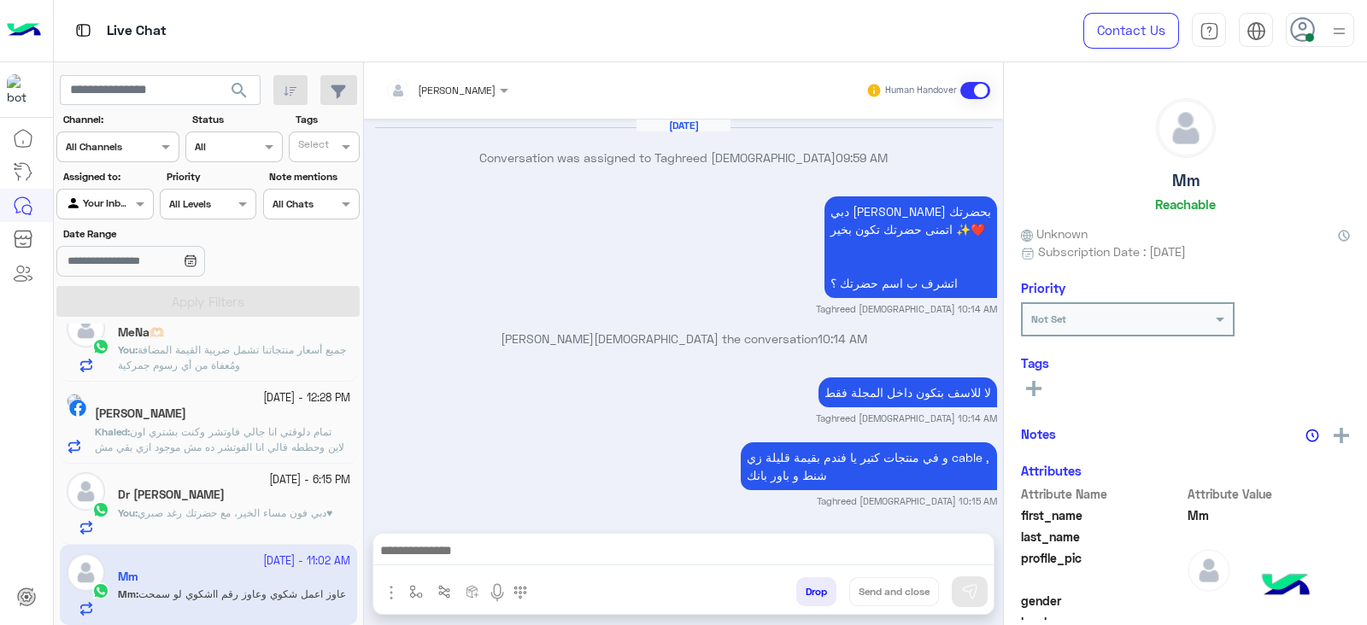 Image resolution: width=1367 pixels, height=625 pixels. I want to click on b: Not Set, so click(1048, 319).